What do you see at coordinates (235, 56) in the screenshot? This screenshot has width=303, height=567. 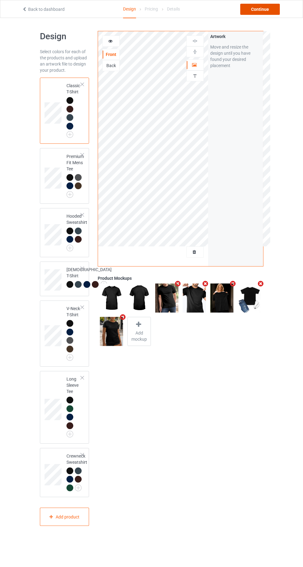 I see `div: Move and resize the design until you have found your desired placement` at bounding box center [235, 56].